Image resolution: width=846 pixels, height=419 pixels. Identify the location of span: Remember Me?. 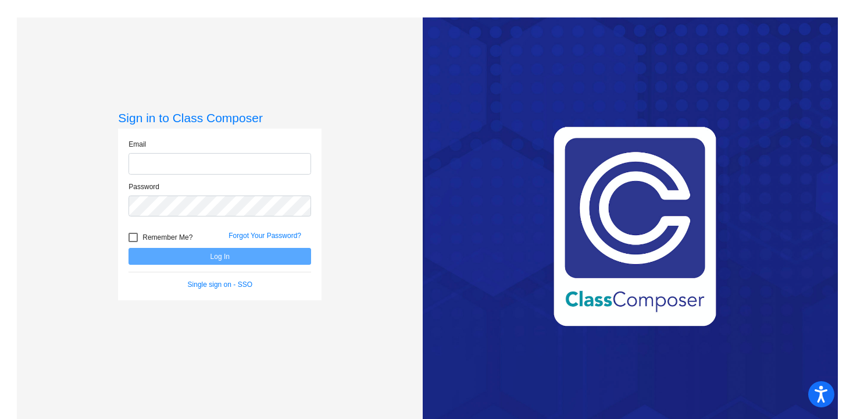
(168, 237).